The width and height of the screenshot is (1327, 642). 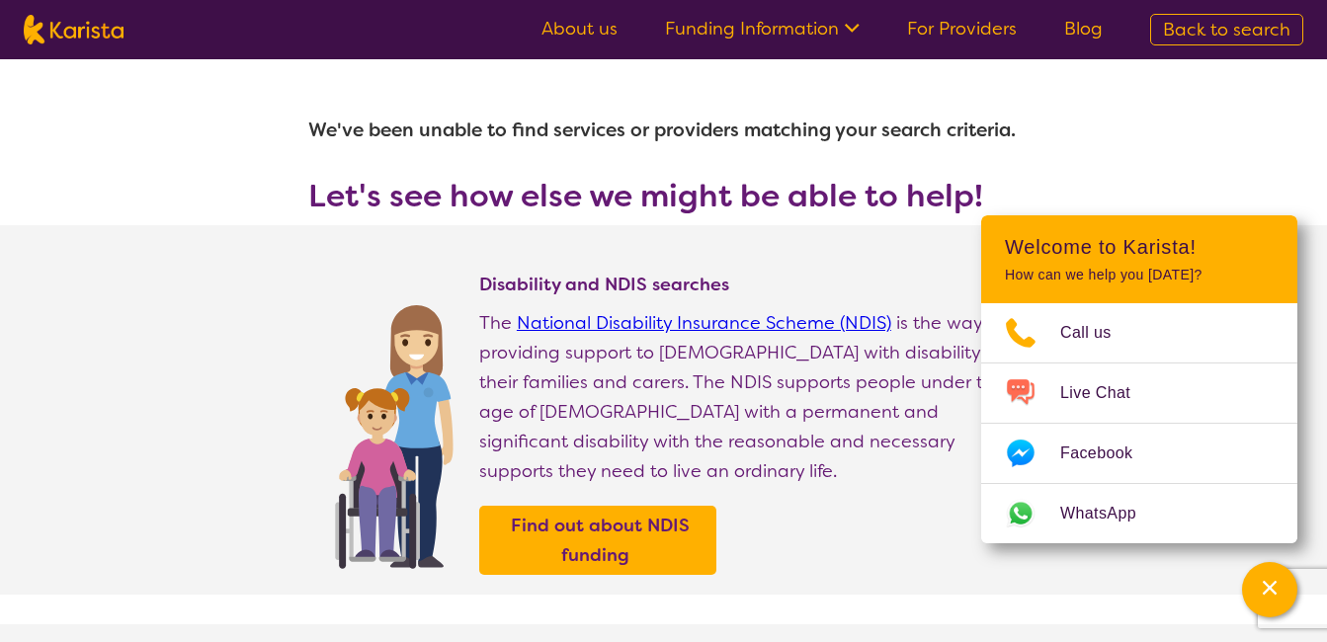 I want to click on span: Back to search, so click(x=1226, y=30).